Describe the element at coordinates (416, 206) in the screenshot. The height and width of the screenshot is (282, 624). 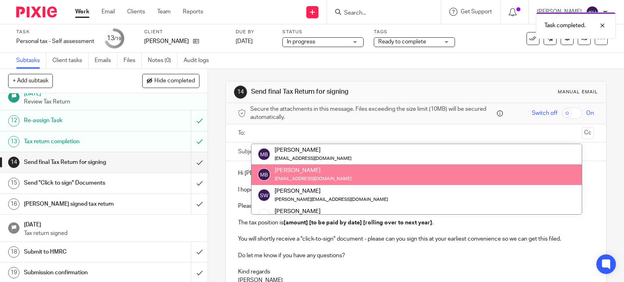
I see `p: Please find attached the final tax return for your review.` at that location.